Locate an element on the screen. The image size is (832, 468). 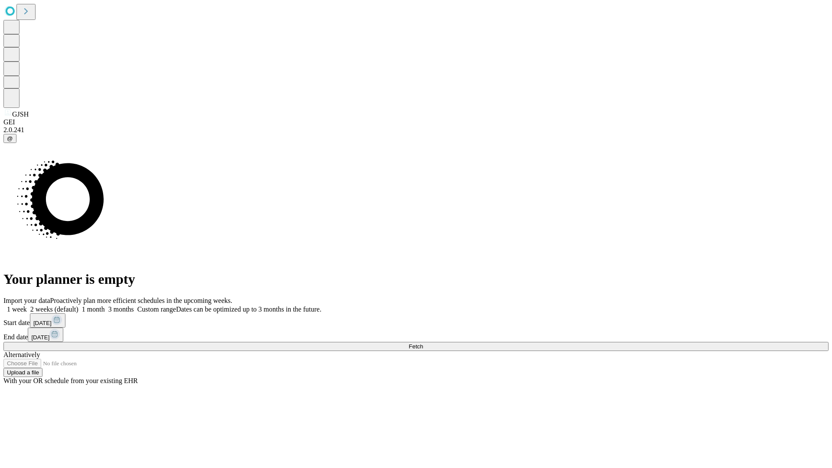
span: GJSH is located at coordinates (20, 114).